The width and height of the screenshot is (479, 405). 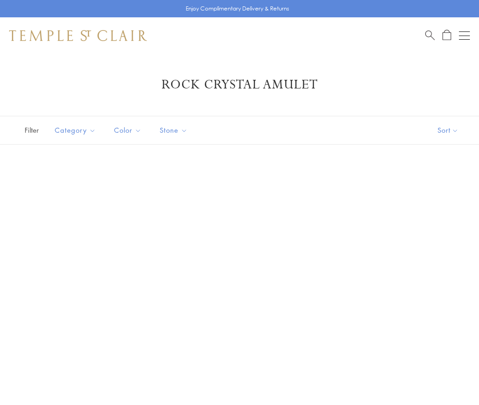 I want to click on button: Show sort by, so click(x=448, y=130).